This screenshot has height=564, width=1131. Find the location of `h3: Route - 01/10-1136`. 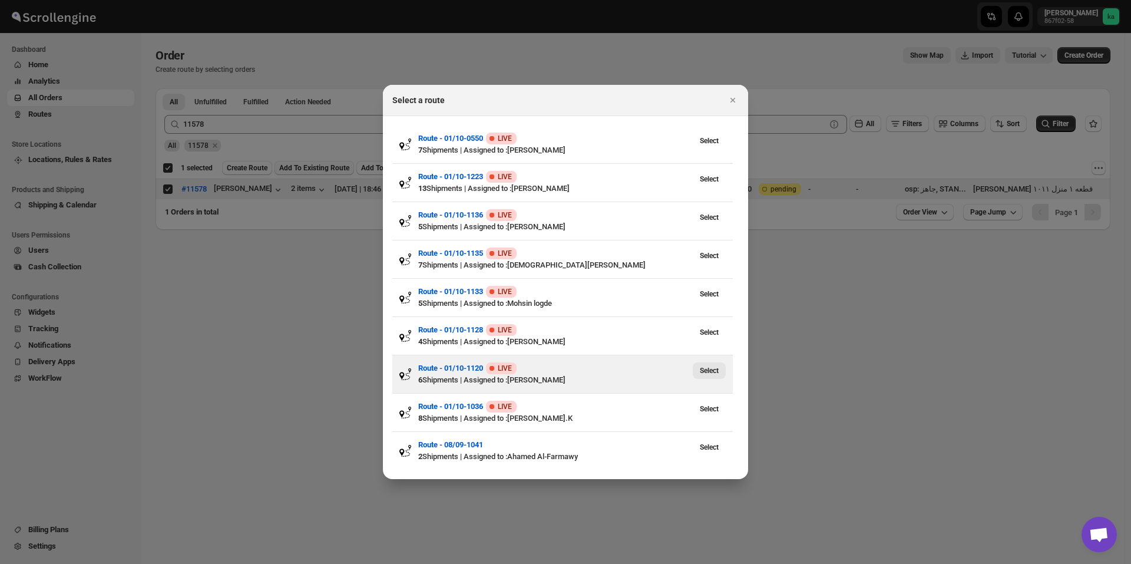

h3: Route - 01/10-1136 is located at coordinates (451, 215).